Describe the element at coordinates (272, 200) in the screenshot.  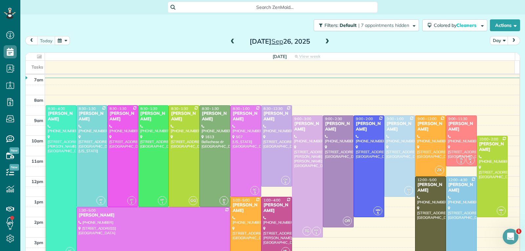
I see `span: 1:00 - 4:00` at that location.